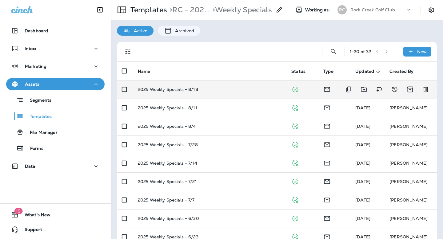 This screenshot has height=239, width=443. Describe the element at coordinates (55, 66) in the screenshot. I see `button: Marketing` at that location.